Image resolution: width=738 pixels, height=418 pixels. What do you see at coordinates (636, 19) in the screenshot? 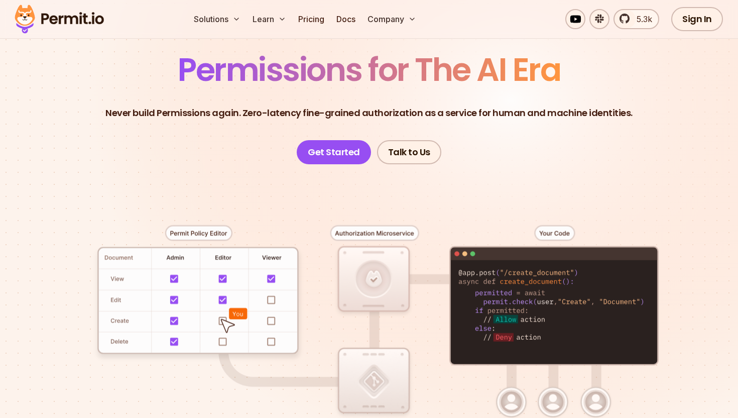
I see `a: 5.3k` at bounding box center [636, 19].